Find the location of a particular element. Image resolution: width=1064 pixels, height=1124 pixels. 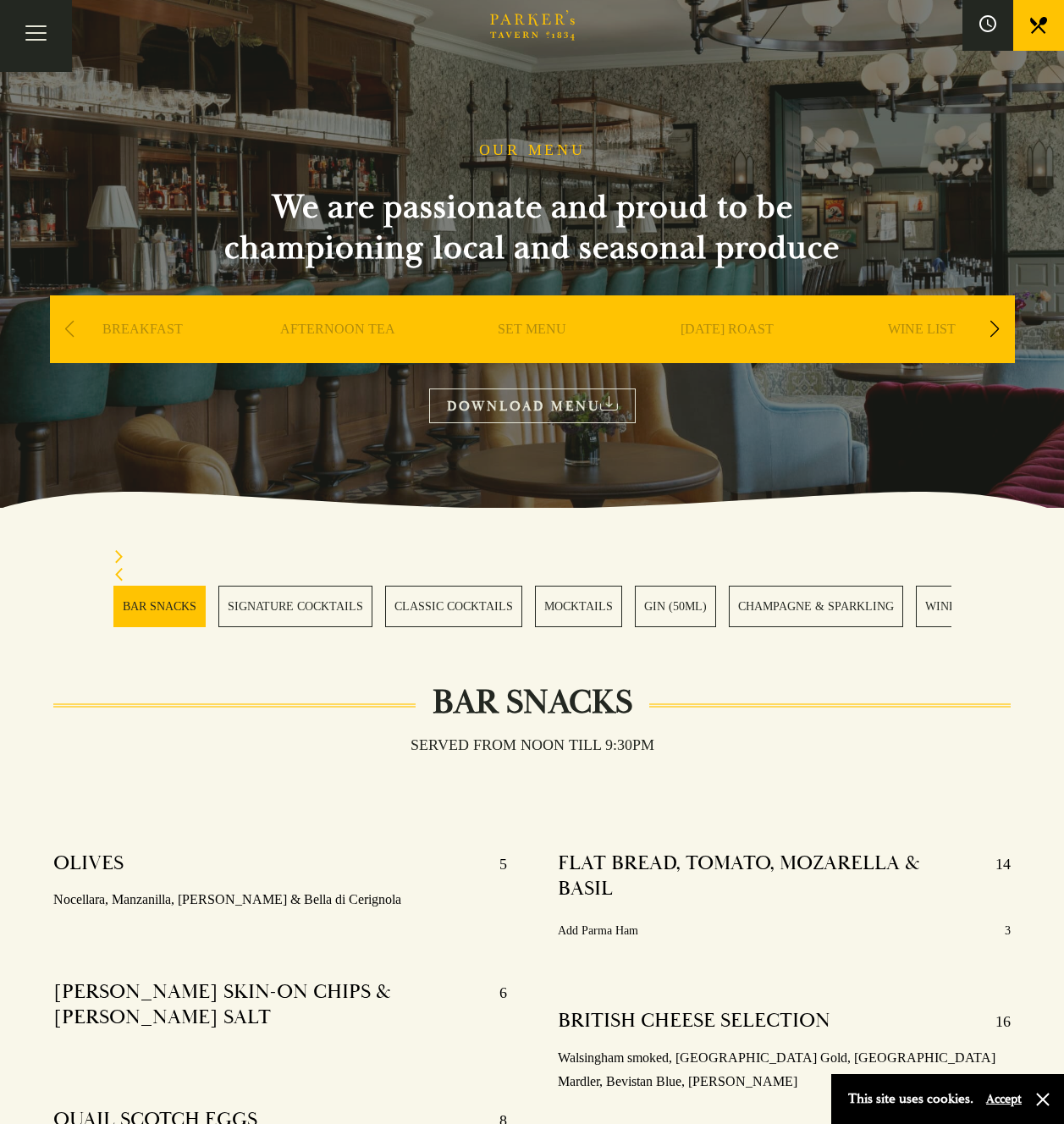

a: 1 / 28 is located at coordinates (159, 606).